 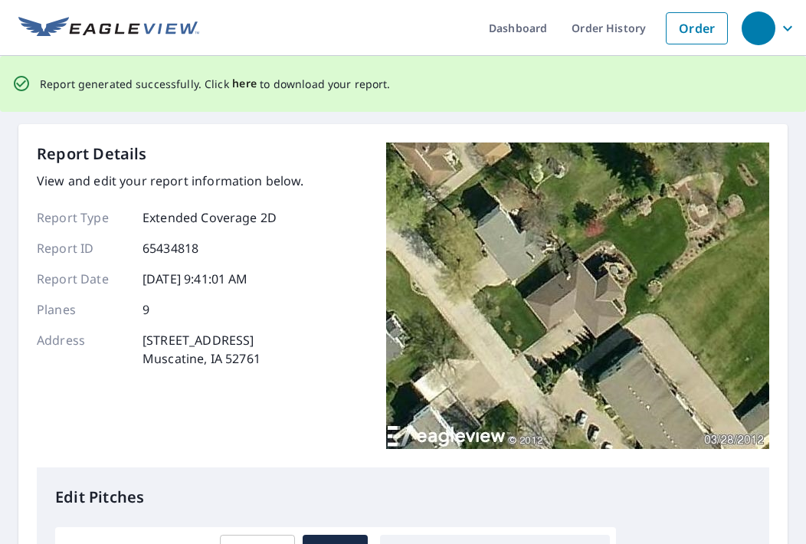 I want to click on p: Extended Coverage 2D, so click(x=209, y=218).